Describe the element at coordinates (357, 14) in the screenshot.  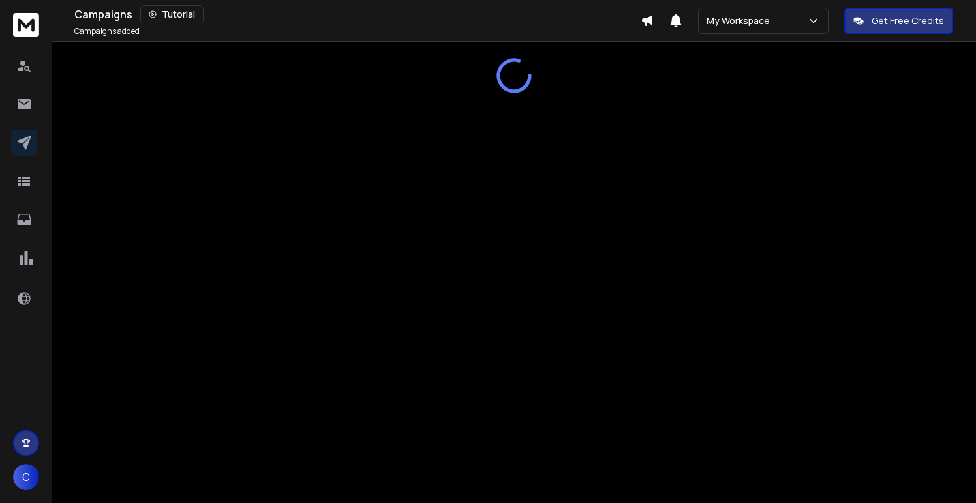
I see `div: Campaigns` at that location.